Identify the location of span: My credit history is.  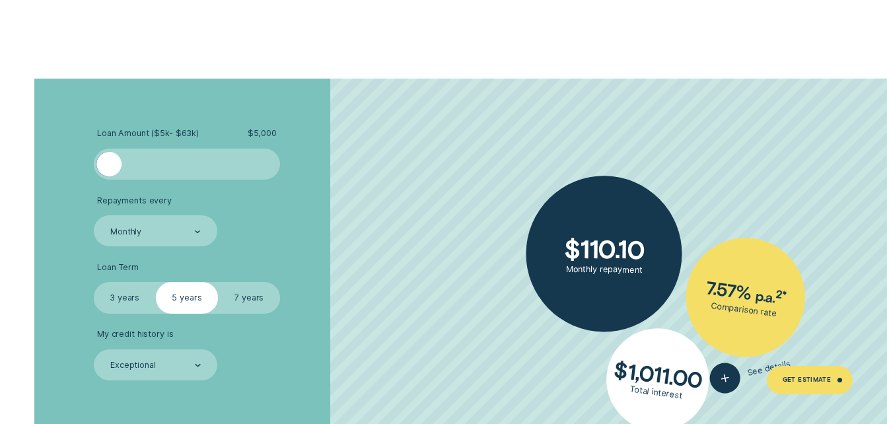
(135, 334).